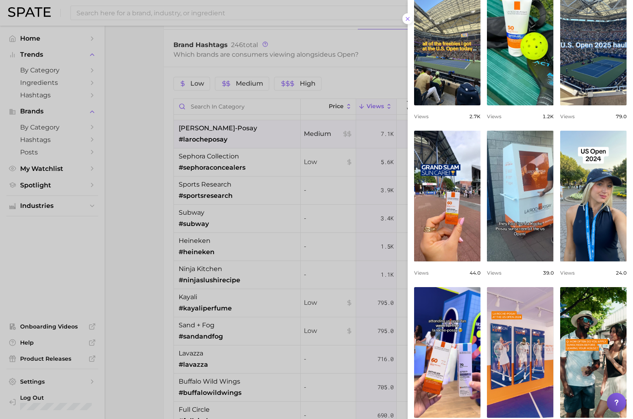 The height and width of the screenshot is (419, 633). I want to click on span: 39.0, so click(548, 273).